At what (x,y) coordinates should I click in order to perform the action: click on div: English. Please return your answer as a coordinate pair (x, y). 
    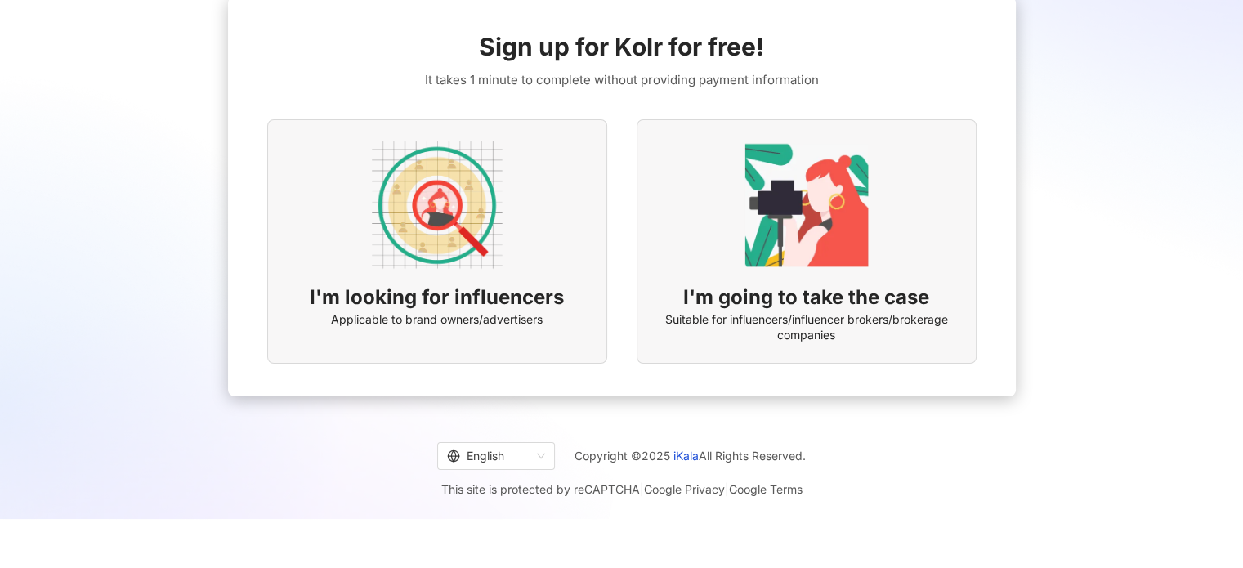
    Looking at the image, I should click on (489, 456).